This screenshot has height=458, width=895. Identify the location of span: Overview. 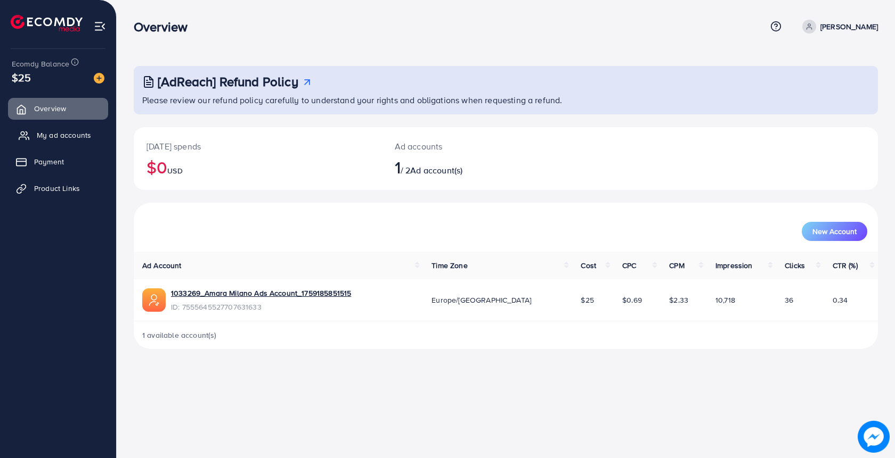
(50, 109).